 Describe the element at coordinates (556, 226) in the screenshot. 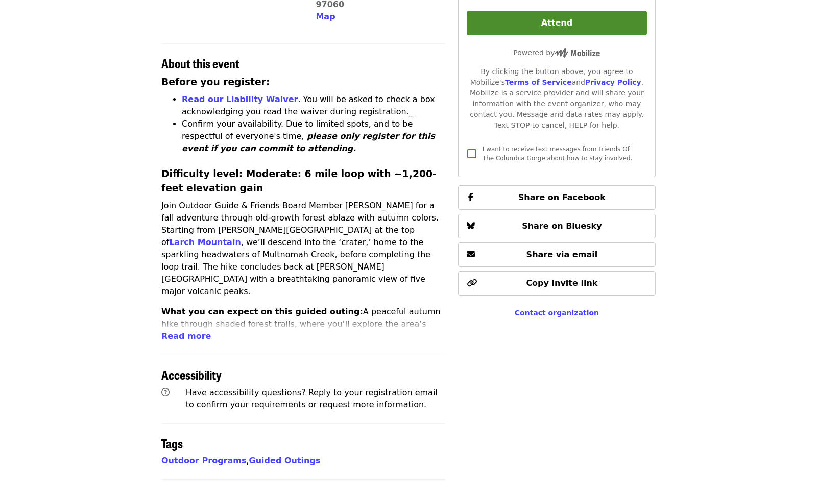

I see `button: Share on Bluesky` at that location.